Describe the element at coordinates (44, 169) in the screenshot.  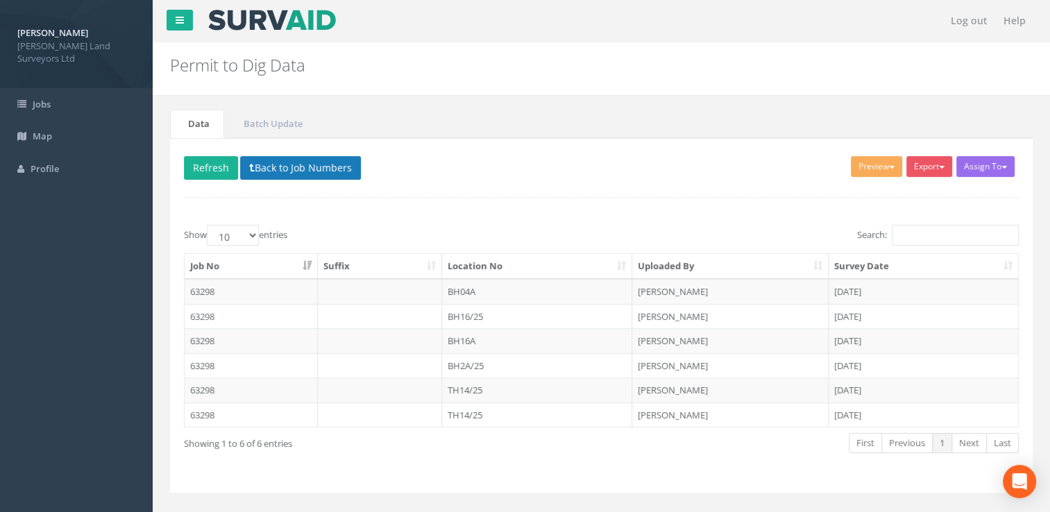
I see `span: Profile` at that location.